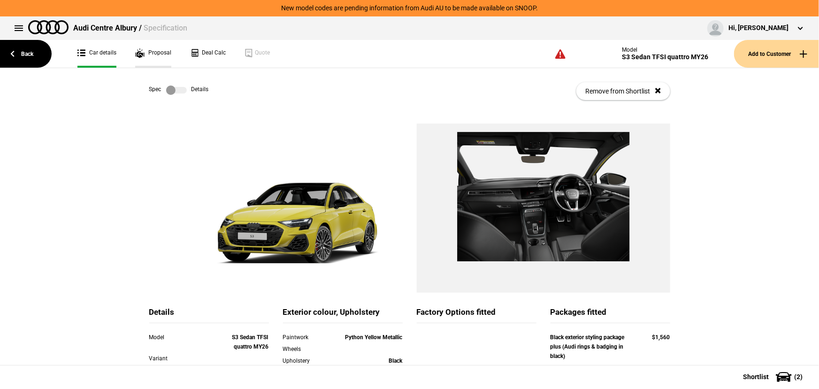 This screenshot has width=819, height=389. Describe the element at coordinates (623, 91) in the screenshot. I see `button: Remove from Shortlist` at that location.